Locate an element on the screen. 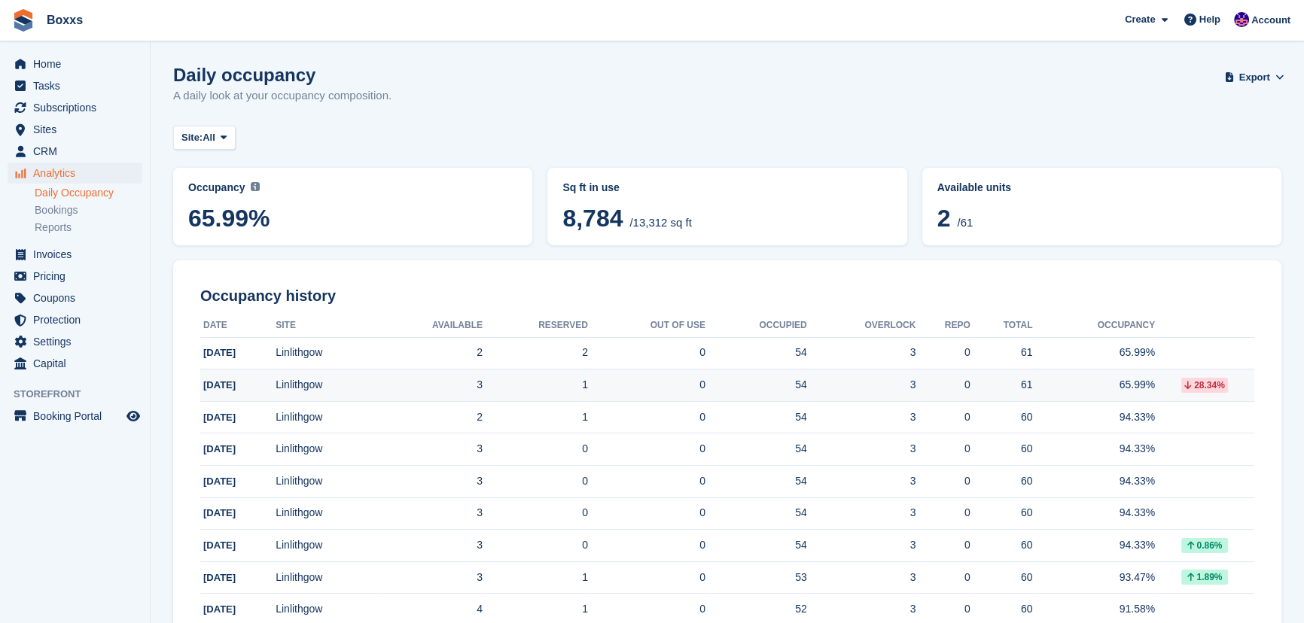  span: 8,784 is located at coordinates (593, 218).